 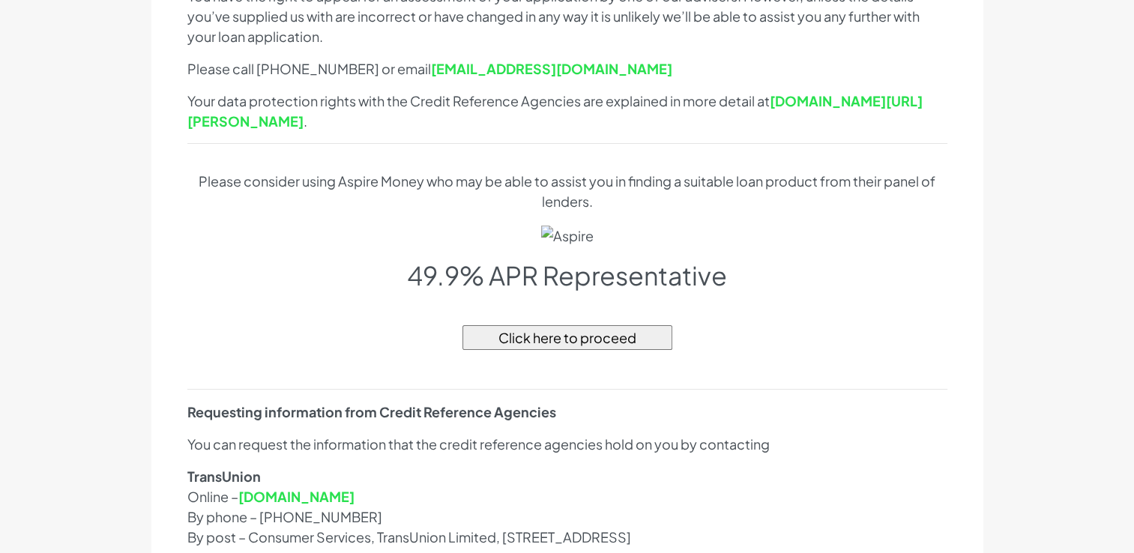 What do you see at coordinates (568, 337) in the screenshot?
I see `input: Click here to proceed` at bounding box center [568, 337].